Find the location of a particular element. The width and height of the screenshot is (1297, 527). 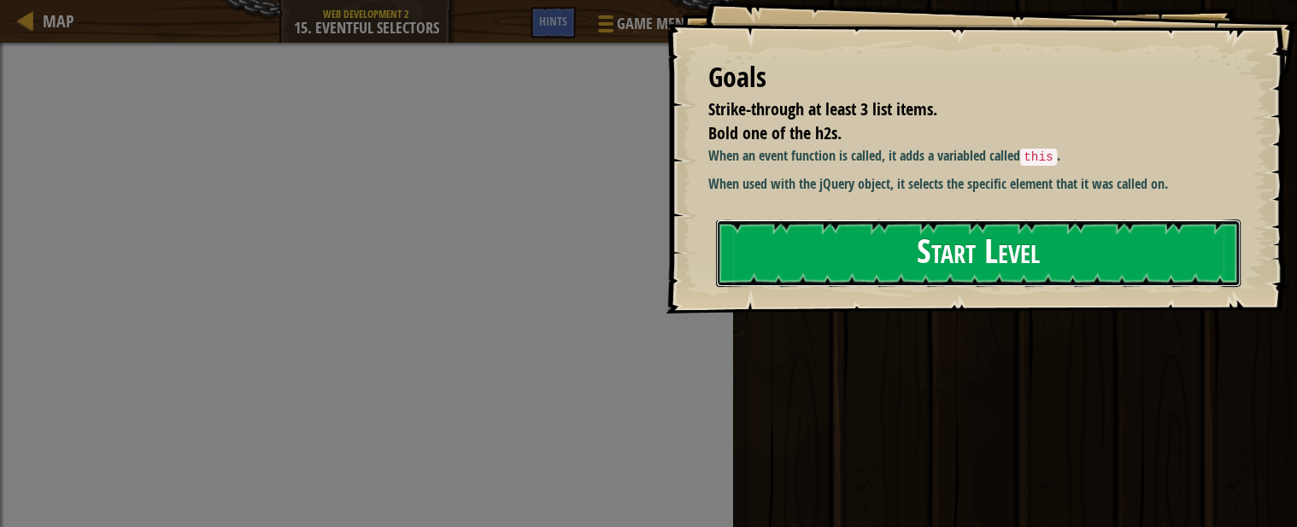

span: Strike-through at least 3 list items. is located at coordinates (823, 109).